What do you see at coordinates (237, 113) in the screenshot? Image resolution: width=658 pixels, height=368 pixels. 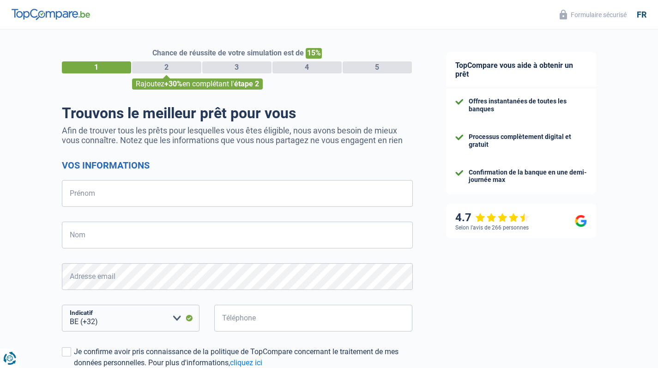 I see `h1: Trouvons le meilleur prêt pour vous` at bounding box center [237, 113].